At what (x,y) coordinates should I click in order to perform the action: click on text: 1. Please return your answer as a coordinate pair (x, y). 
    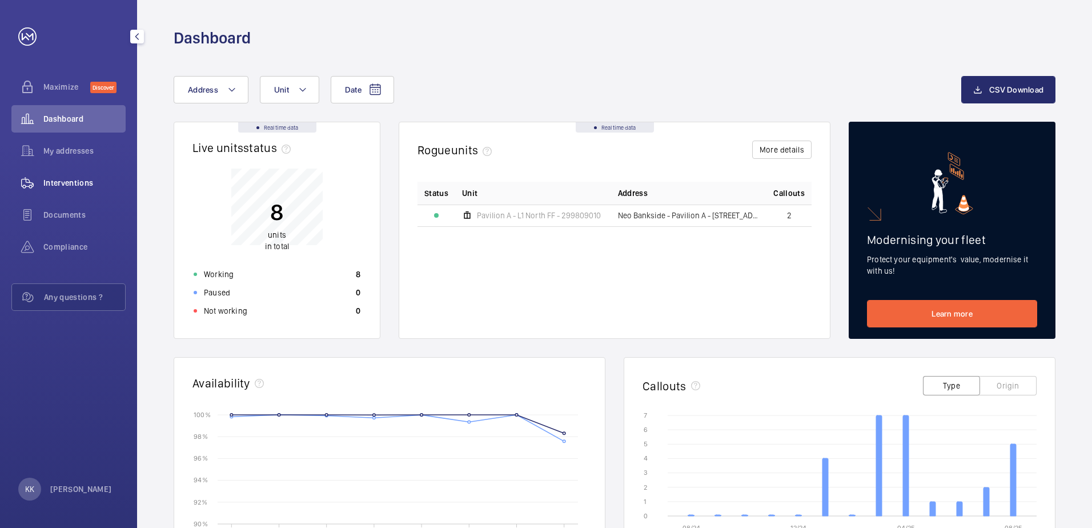
    Looking at the image, I should click on (645, 501).